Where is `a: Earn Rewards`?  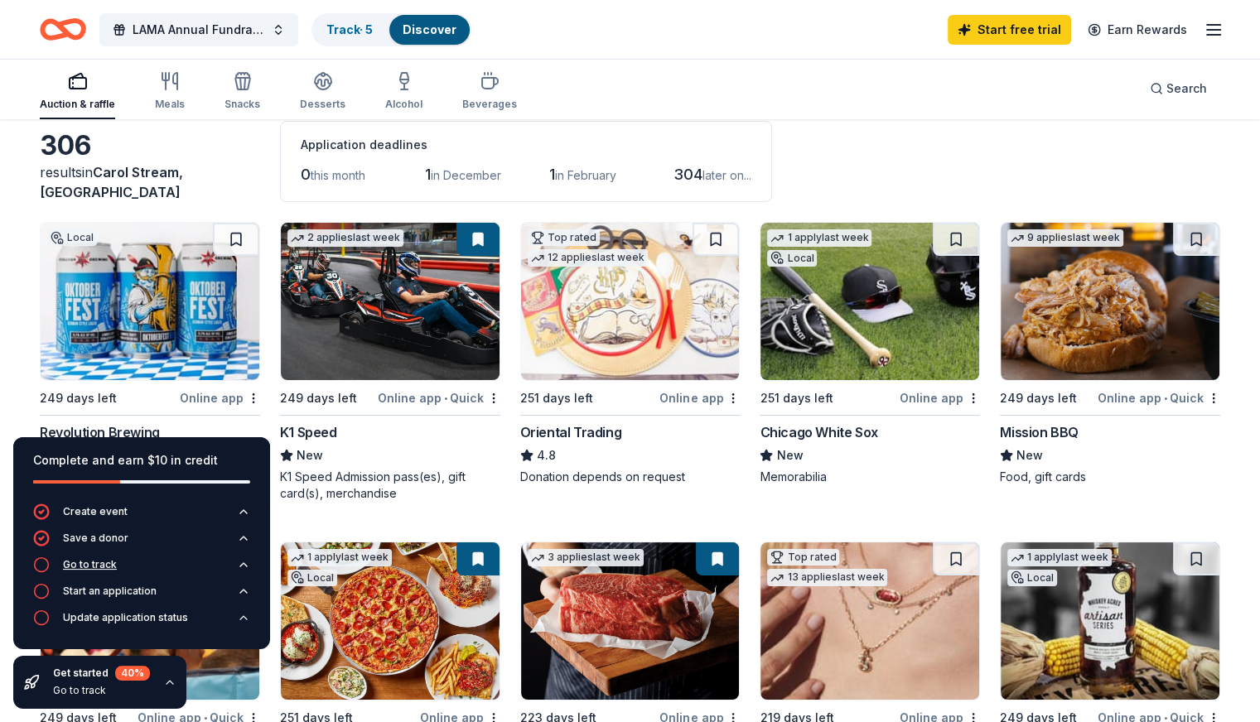 a: Earn Rewards is located at coordinates (1137, 30).